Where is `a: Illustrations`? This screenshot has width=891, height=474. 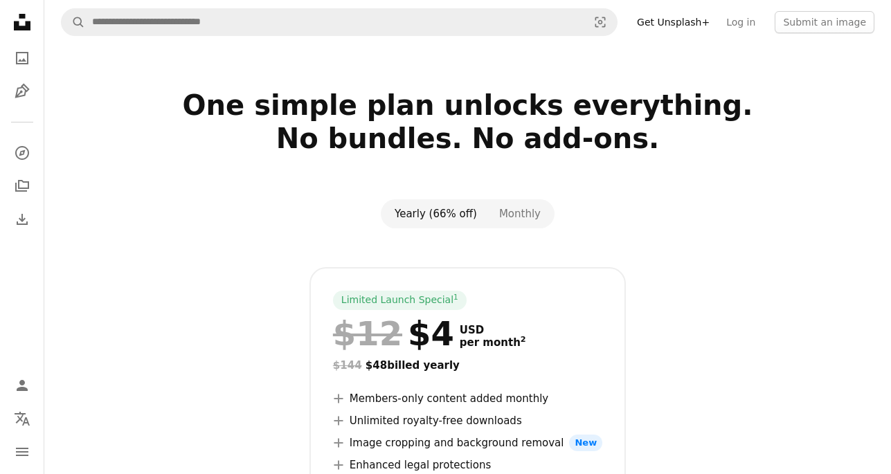
a: Illustrations is located at coordinates (22, 91).